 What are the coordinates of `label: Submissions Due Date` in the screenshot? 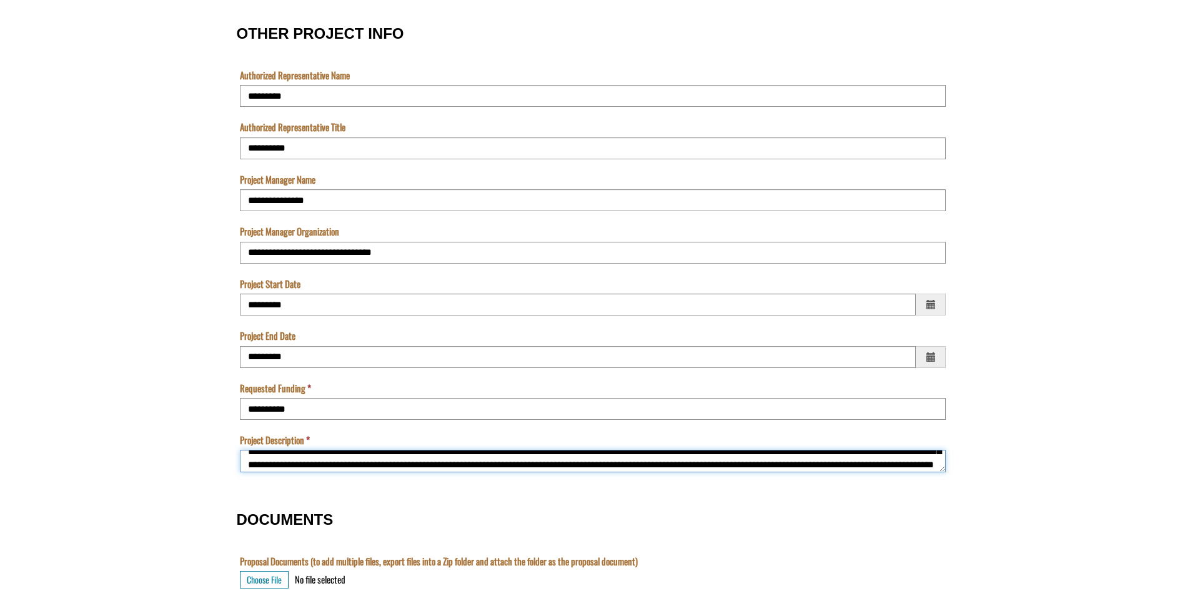 It's located at (41, 111).